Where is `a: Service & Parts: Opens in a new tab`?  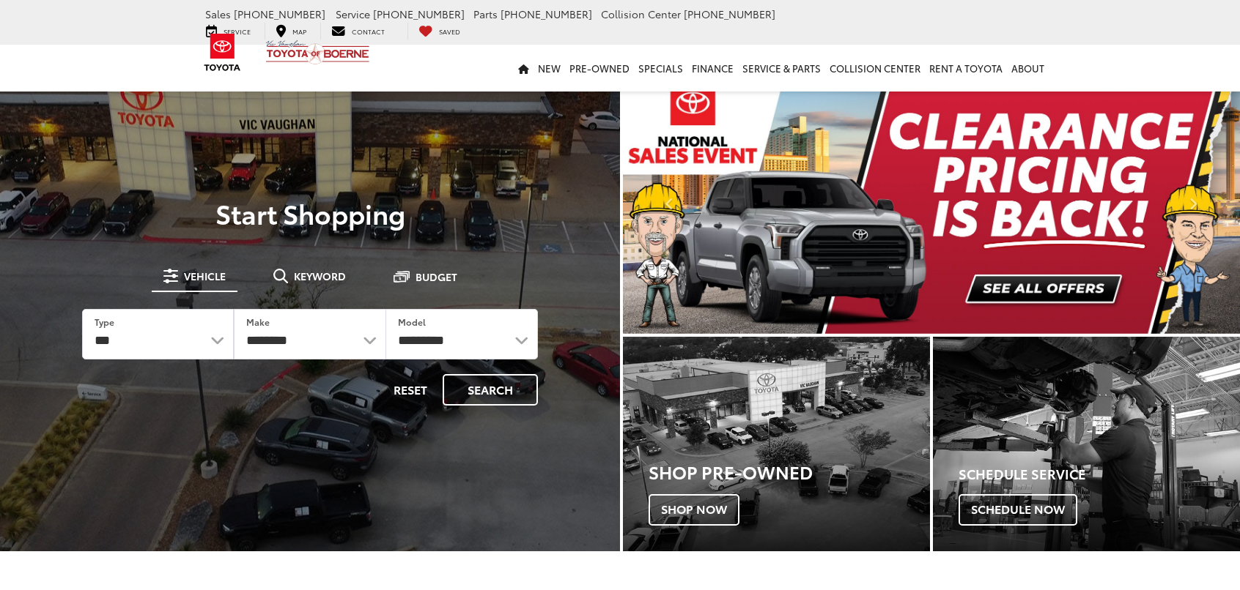 a: Service & Parts: Opens in a new tab is located at coordinates (781, 68).